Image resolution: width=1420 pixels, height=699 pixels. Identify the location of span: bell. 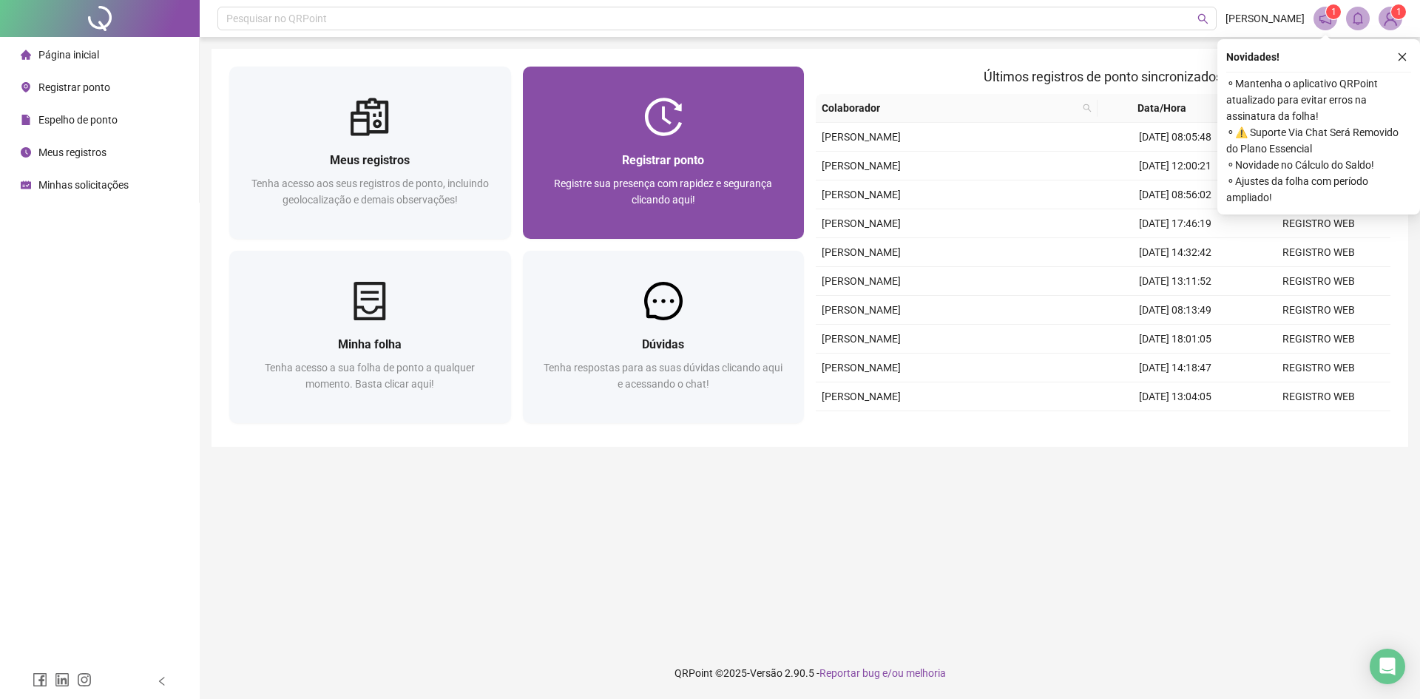
(1358, 18).